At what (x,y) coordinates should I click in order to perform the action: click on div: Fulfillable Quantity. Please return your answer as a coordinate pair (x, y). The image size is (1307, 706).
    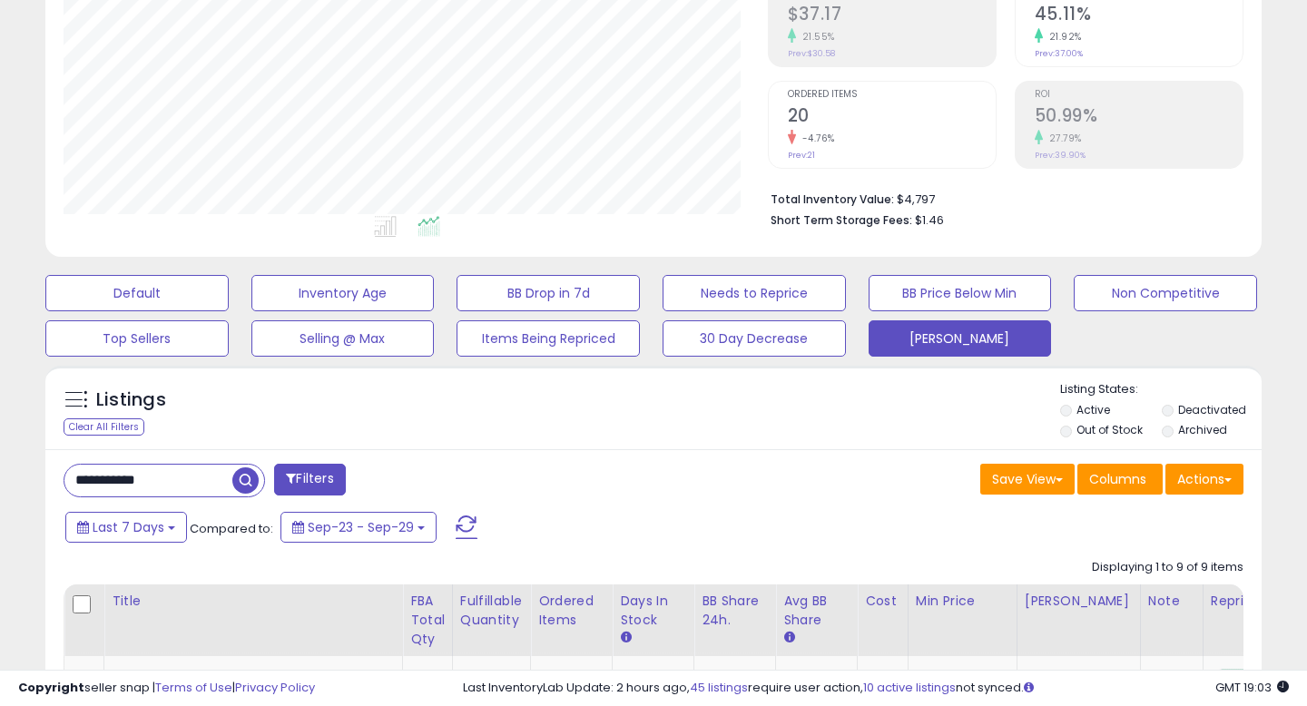
    Looking at the image, I should click on (491, 611).